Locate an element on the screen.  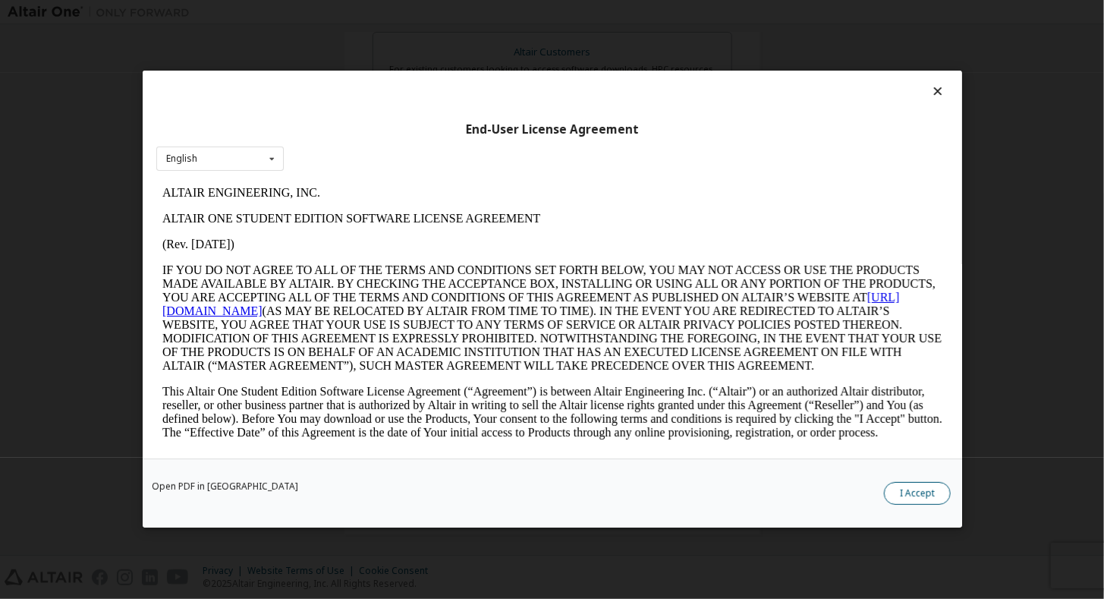
p: This Altair One Student Edition Software License Agreement (“Agreement”) is between Altair Engine... is located at coordinates (396, 232).